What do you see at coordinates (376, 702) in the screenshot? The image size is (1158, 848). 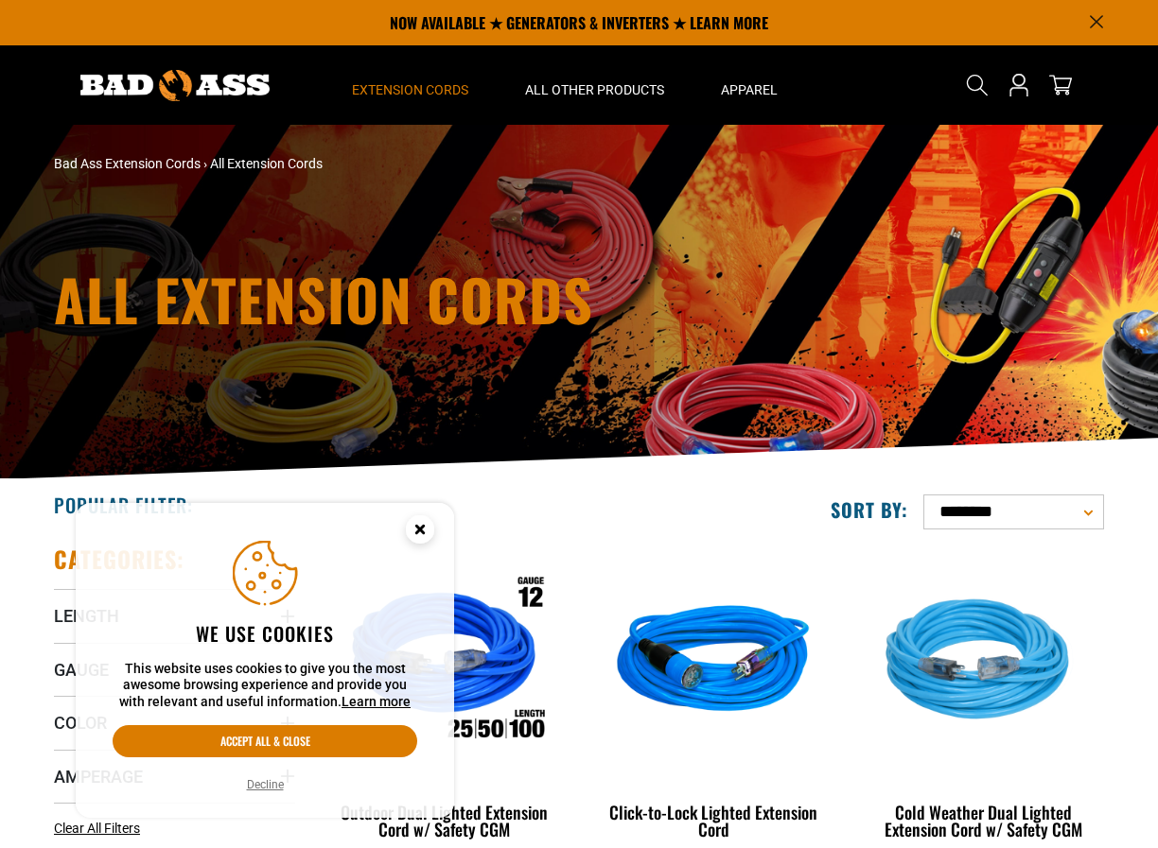 I see `a: Learn more` at bounding box center [376, 702].